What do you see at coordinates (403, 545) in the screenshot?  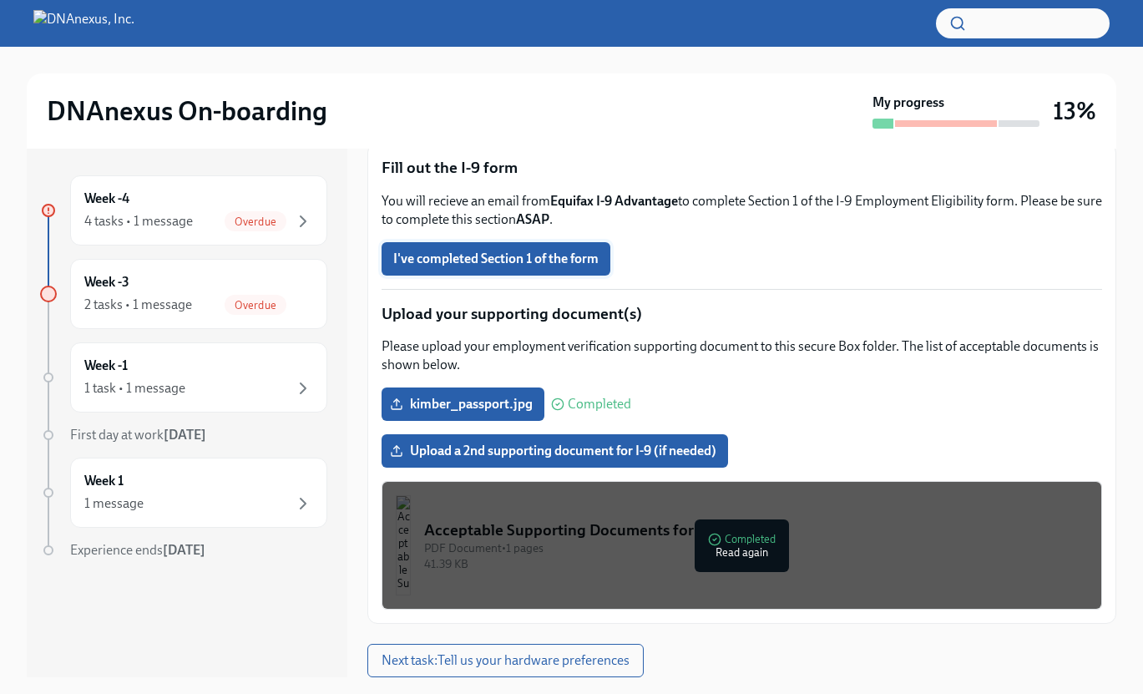 I see `img: Acceptable Supporting Documents for I-9` at bounding box center [403, 545].